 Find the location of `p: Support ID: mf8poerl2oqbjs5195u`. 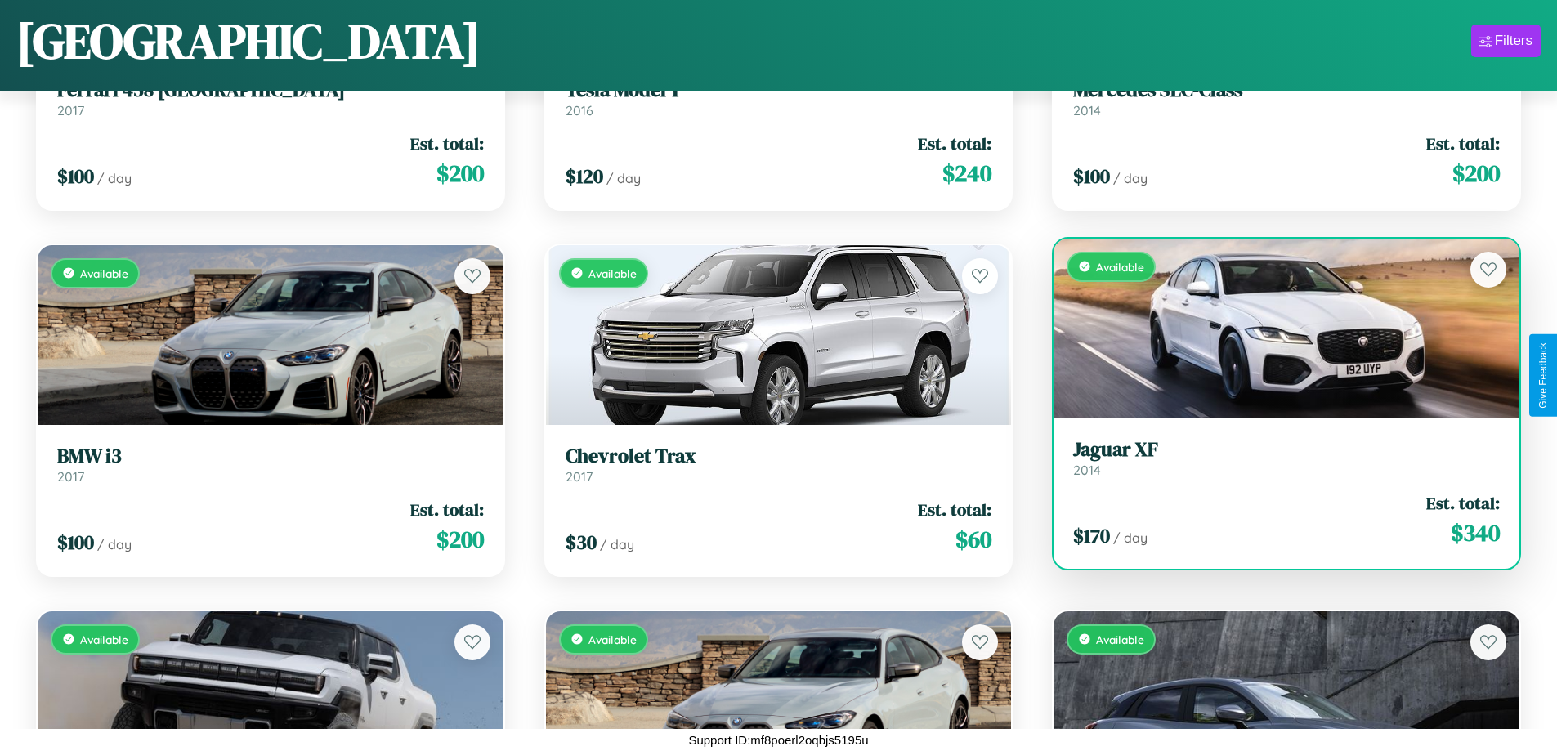

p: Support ID: mf8poerl2oqbjs5195u is located at coordinates (778, 740).